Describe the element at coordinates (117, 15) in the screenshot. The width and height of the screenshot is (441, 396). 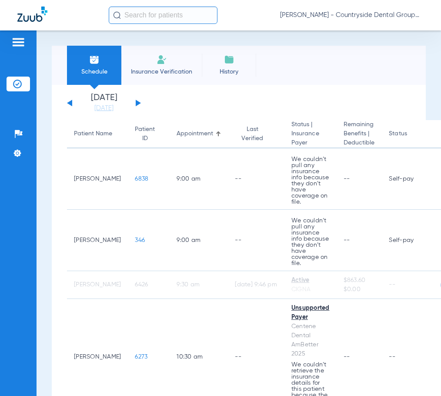
I see `img: Search Icon` at that location.